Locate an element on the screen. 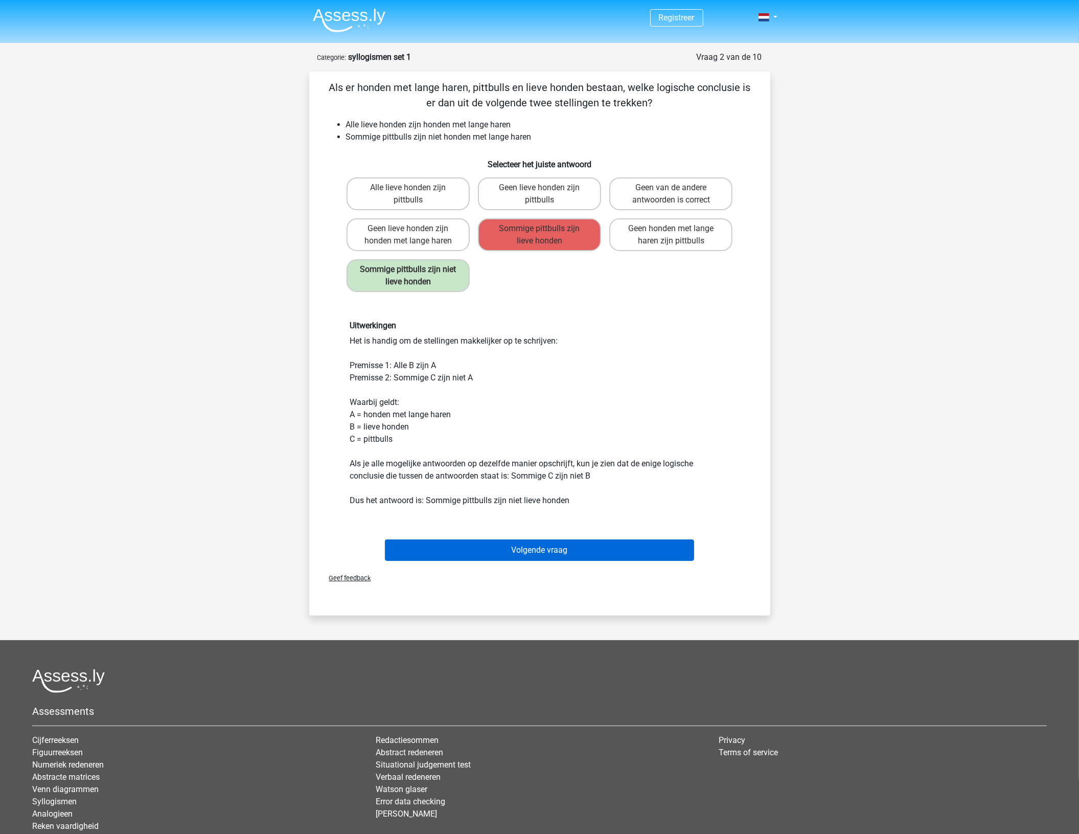 Image resolution: width=1079 pixels, height=834 pixels. a: Terms of service is located at coordinates (748, 752).